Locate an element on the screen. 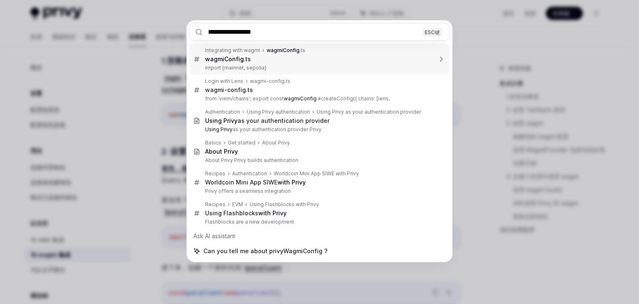 The height and width of the screenshot is (304, 639). p: Flashblocks are a new development is located at coordinates (319, 222).